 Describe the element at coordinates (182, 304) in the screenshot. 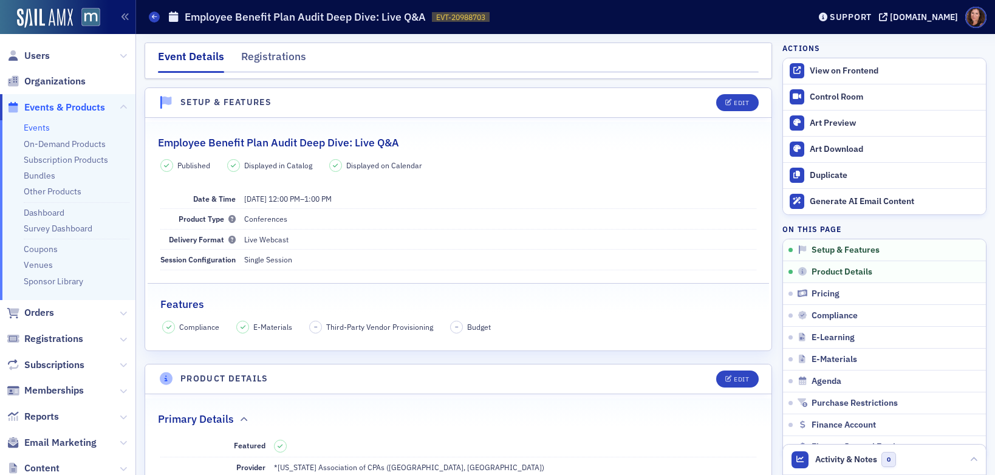

I see `h2: Features` at that location.